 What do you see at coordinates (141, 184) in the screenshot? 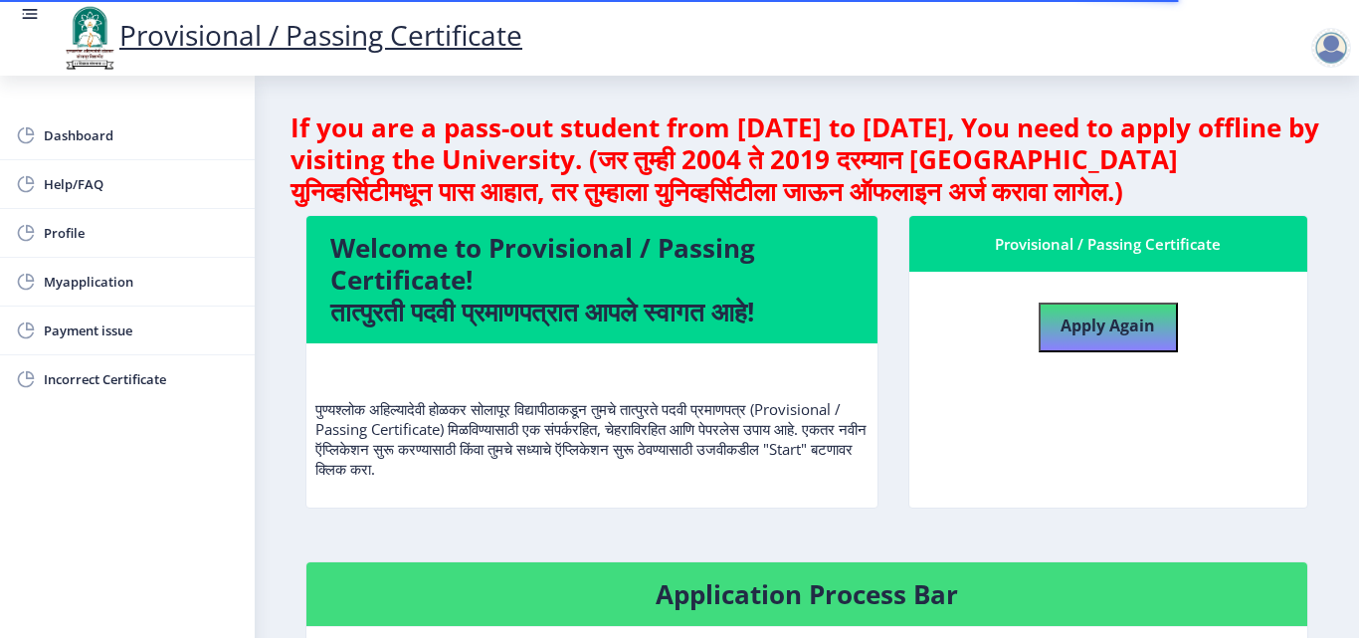
I see `span: Help/FAQ` at bounding box center [141, 184].